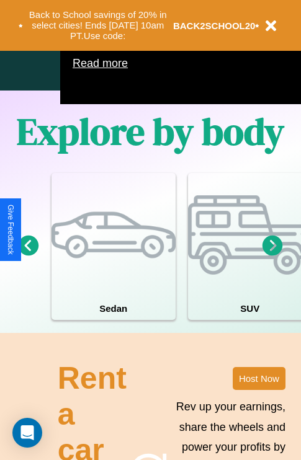 The image size is (301, 460). What do you see at coordinates (214, 25) in the screenshot?
I see `b: BACK2SCHOOL20` at bounding box center [214, 25].